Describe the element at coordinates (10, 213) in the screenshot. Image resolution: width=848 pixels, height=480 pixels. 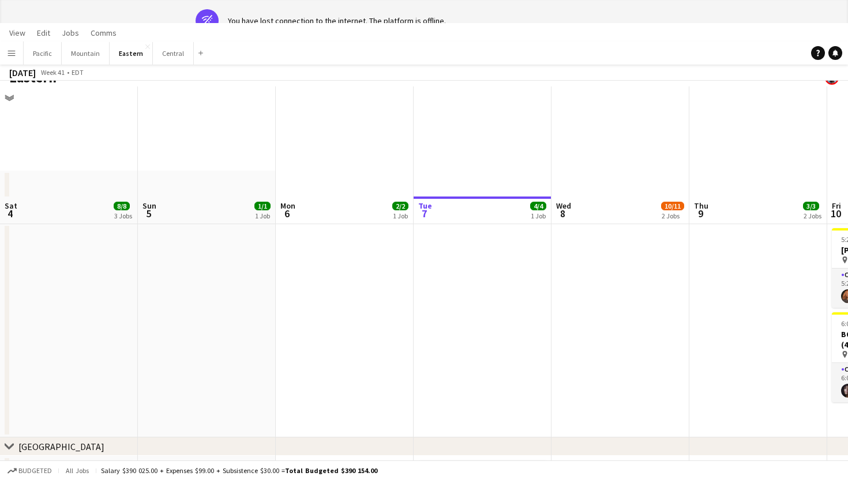
I see `span: 4` at that location.